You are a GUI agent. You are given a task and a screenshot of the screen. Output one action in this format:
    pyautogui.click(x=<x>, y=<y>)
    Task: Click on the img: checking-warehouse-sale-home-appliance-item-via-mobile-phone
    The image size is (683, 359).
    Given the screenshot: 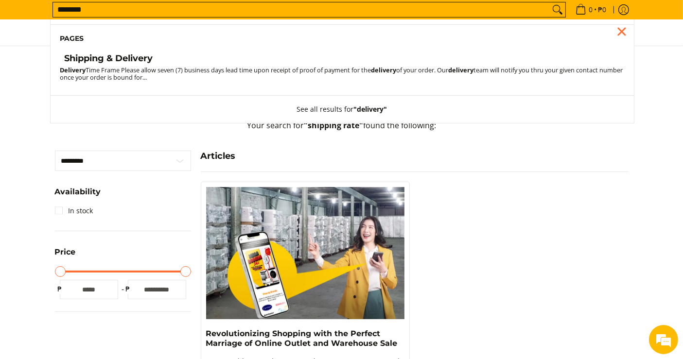 What is the action you would take?
    pyautogui.click(x=305, y=253)
    